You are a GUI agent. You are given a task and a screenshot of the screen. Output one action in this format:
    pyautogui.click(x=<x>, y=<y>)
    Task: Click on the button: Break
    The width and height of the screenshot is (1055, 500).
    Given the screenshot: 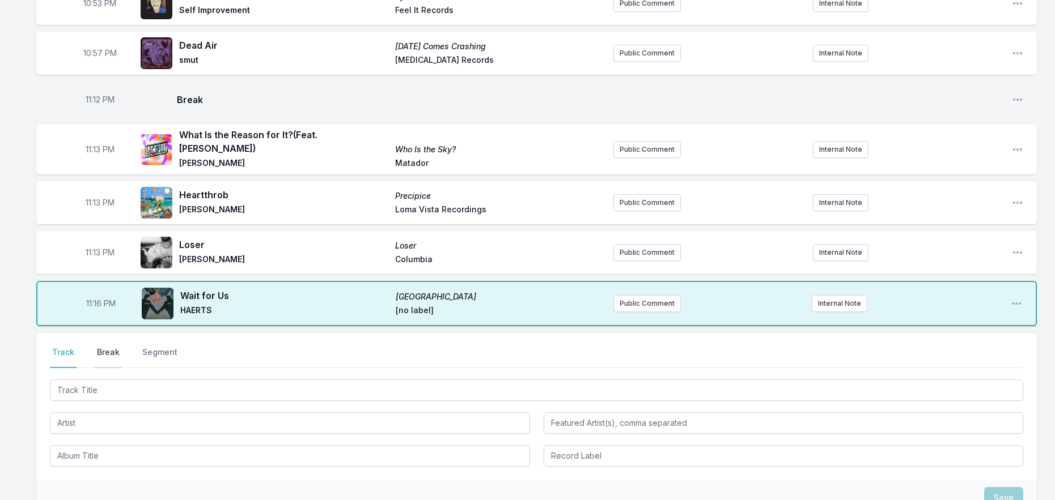 What is the action you would take?
    pyautogui.click(x=108, y=358)
    